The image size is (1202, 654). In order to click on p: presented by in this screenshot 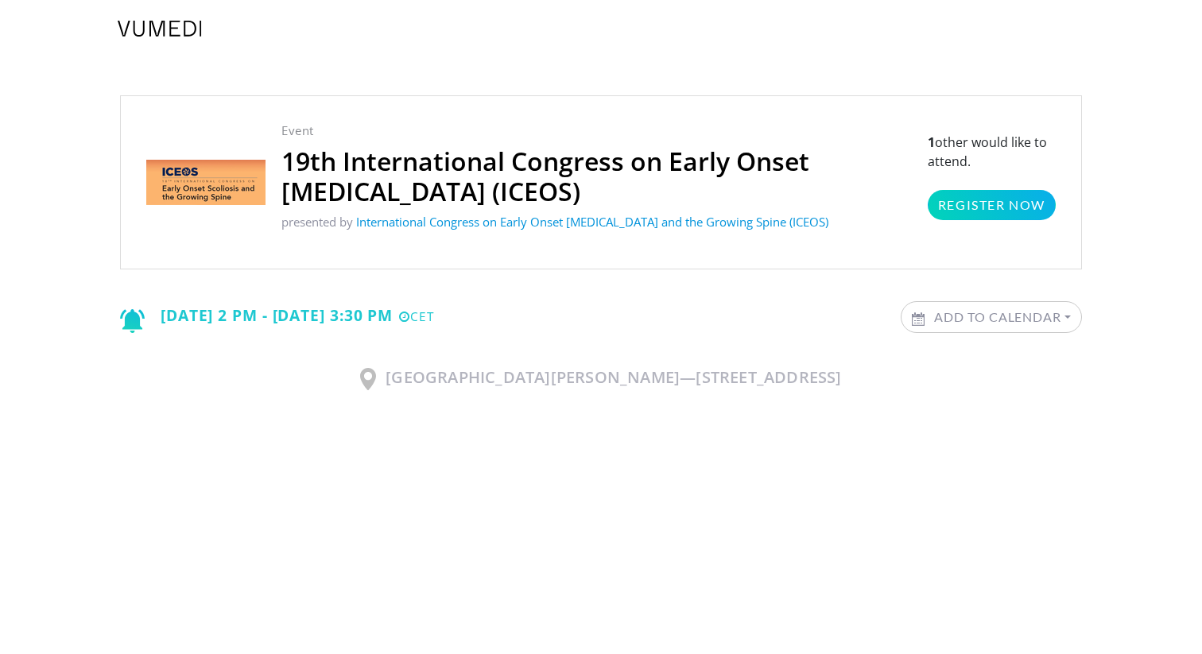, I will do `click(596, 222)`.